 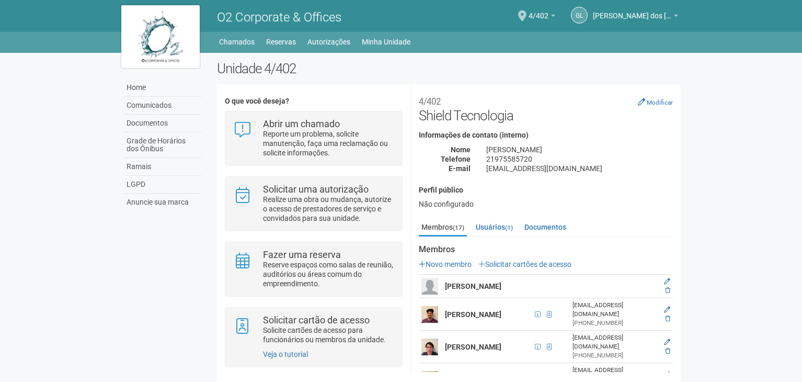 What do you see at coordinates (449, 69) in the screenshot?
I see `h2: Unidade 4/402` at bounding box center [449, 69].